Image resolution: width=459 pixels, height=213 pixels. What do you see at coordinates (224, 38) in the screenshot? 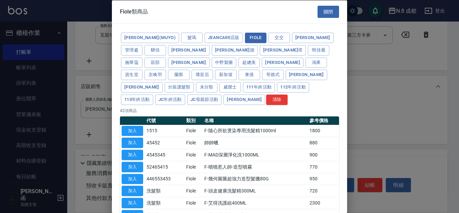
I see `button: JeanCare店販` at bounding box center [224, 38].